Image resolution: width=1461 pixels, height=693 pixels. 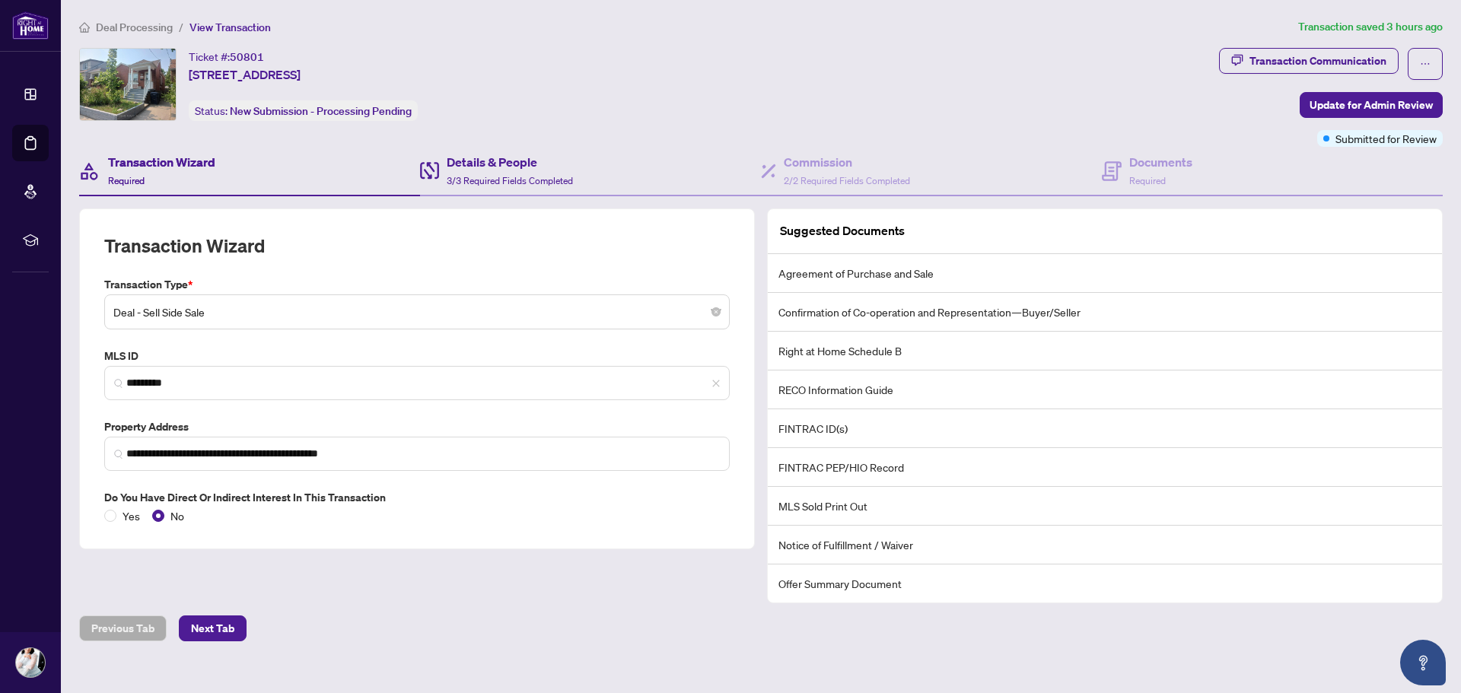 I want to click on span: No, so click(x=177, y=516).